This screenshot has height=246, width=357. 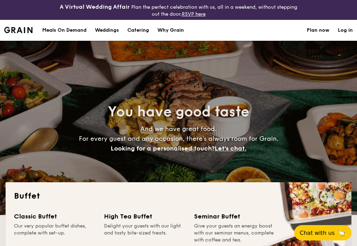 I want to click on span: Let's chat., so click(x=230, y=149).